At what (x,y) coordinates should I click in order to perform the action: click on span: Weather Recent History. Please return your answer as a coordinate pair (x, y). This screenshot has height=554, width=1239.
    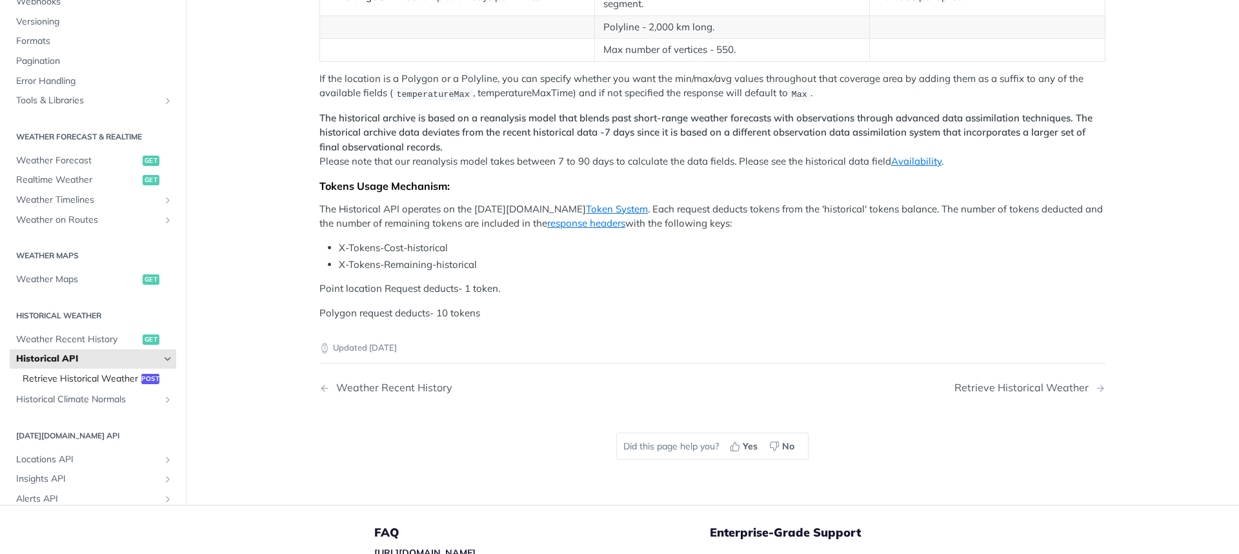
    Looking at the image, I should click on (77, 340).